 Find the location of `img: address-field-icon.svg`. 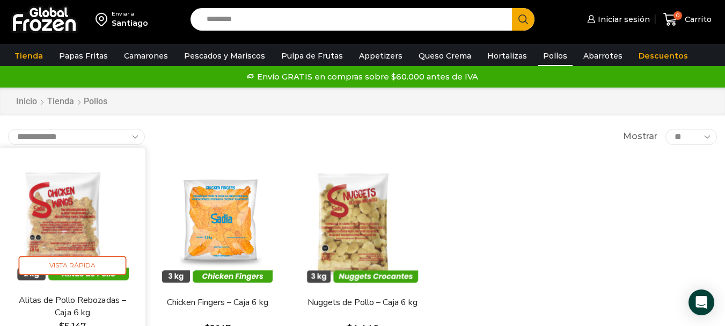

img: address-field-icon.svg is located at coordinates (104, 19).